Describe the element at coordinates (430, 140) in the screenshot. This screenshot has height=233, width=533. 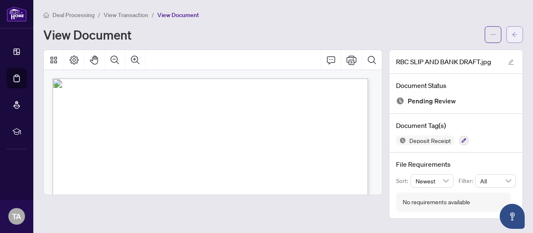
I see `span: Deposit Receipt` at that location.